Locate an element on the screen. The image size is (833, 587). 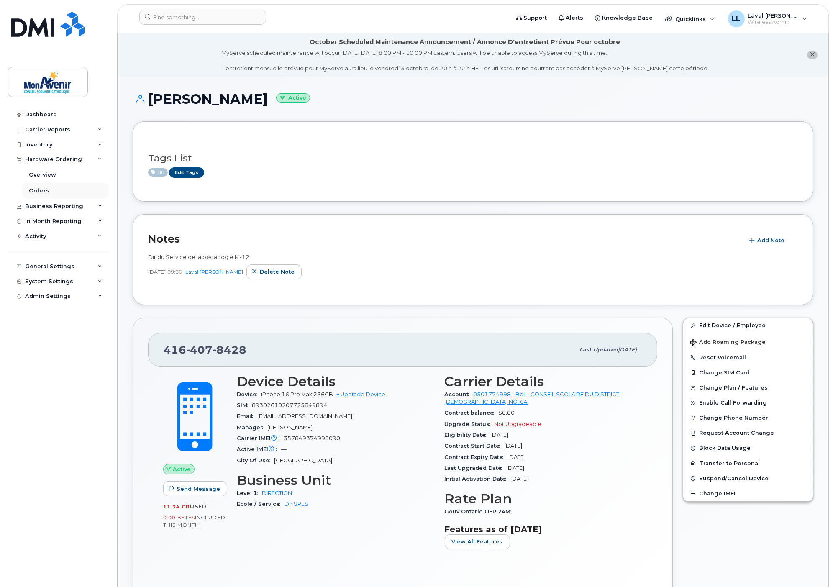
h3: Tags List is located at coordinates (473, 158).